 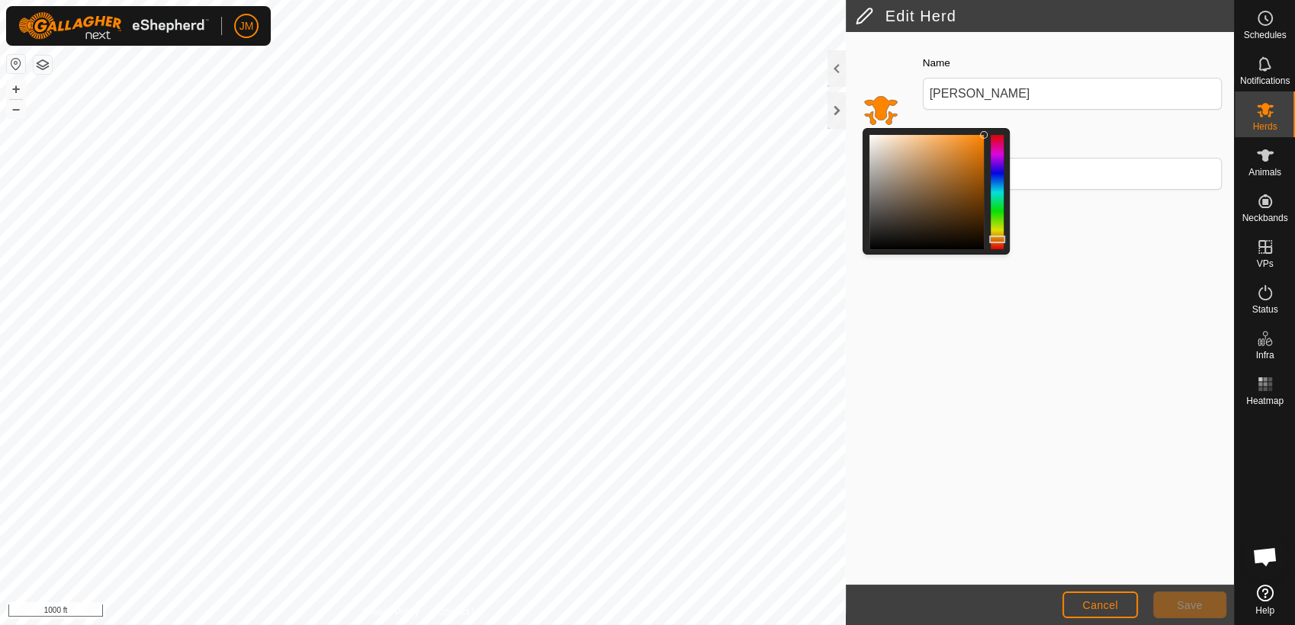 I want to click on span: Cancel, so click(x=1099, y=605).